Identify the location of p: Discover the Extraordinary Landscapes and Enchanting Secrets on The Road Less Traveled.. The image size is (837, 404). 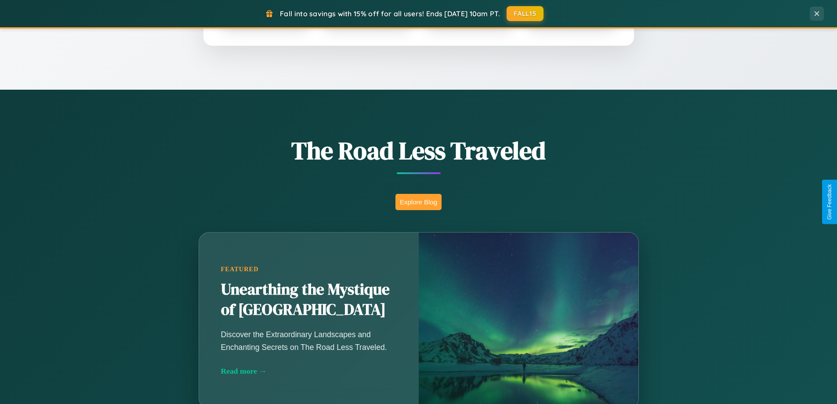
(309, 340).